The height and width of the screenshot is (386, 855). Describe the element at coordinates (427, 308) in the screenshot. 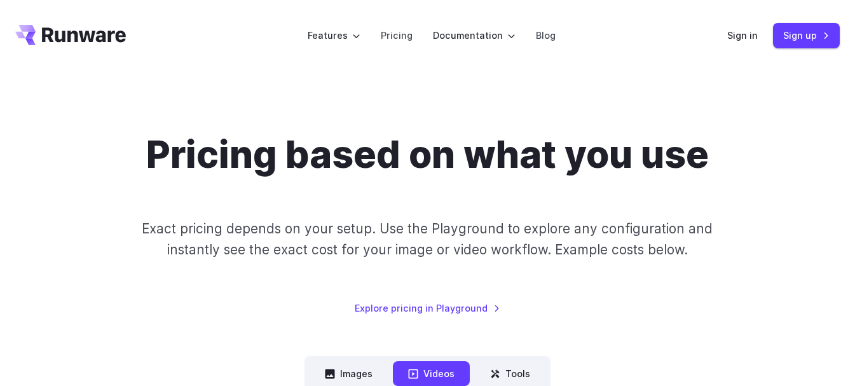

I see `a: Explore pricing in Playground` at that location.